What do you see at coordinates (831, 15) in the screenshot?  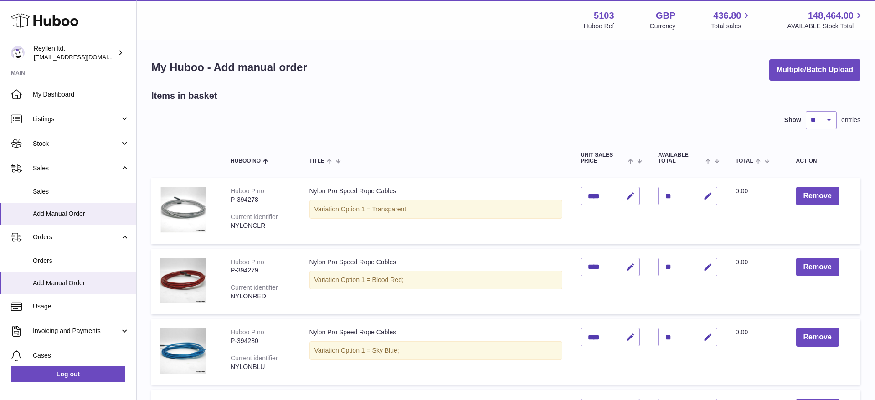 I see `span: 148,464.00` at bounding box center [831, 15].